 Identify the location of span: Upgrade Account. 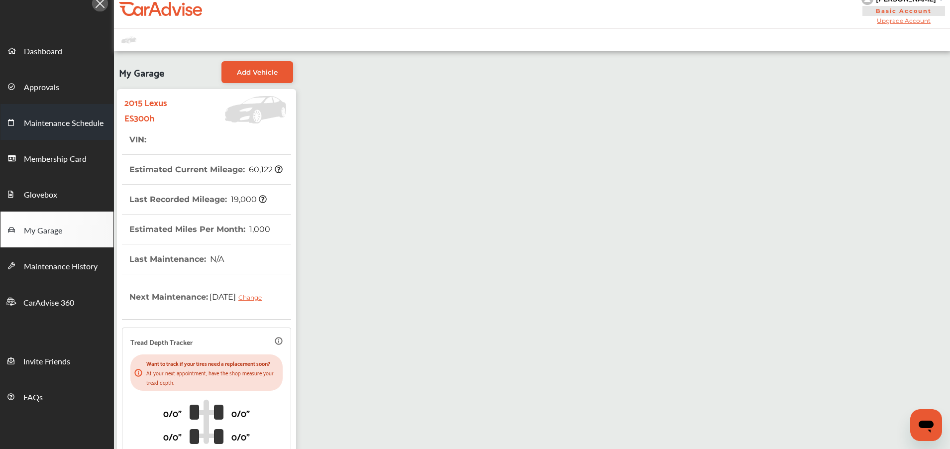
(903, 20).